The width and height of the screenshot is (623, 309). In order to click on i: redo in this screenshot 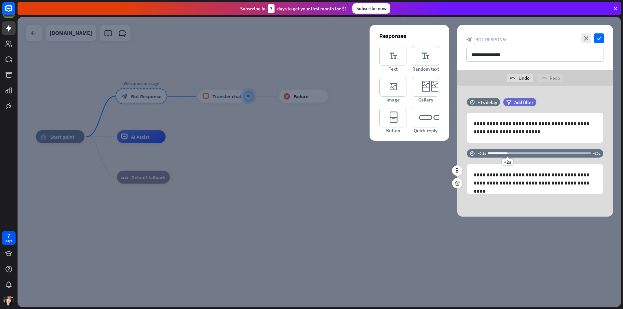, I will do `click(544, 78)`.